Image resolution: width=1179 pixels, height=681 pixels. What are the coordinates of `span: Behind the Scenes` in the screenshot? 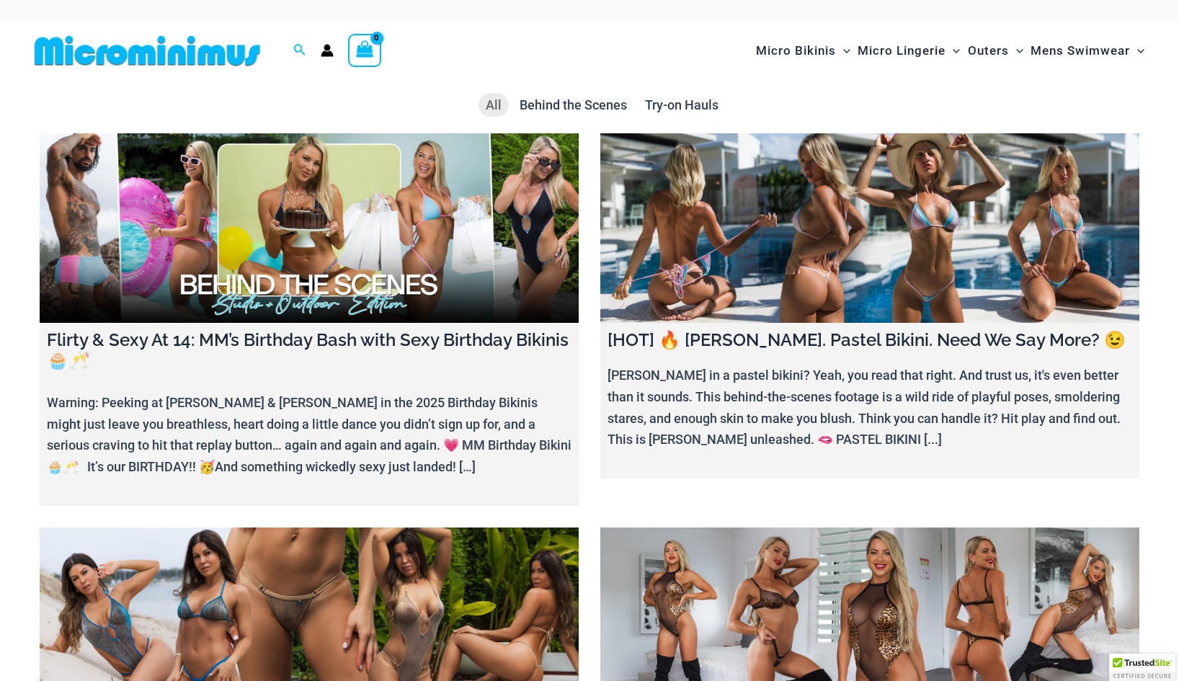 It's located at (573, 104).